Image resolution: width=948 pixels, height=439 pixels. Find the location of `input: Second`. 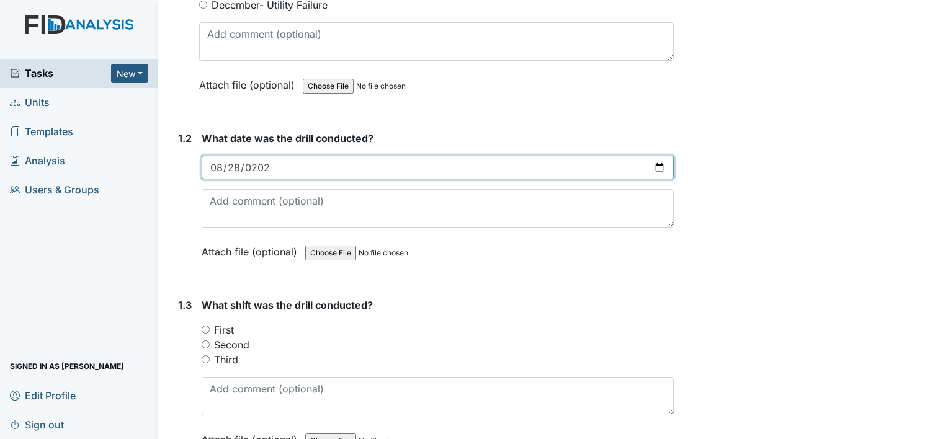

input: Second is located at coordinates (205, 344).